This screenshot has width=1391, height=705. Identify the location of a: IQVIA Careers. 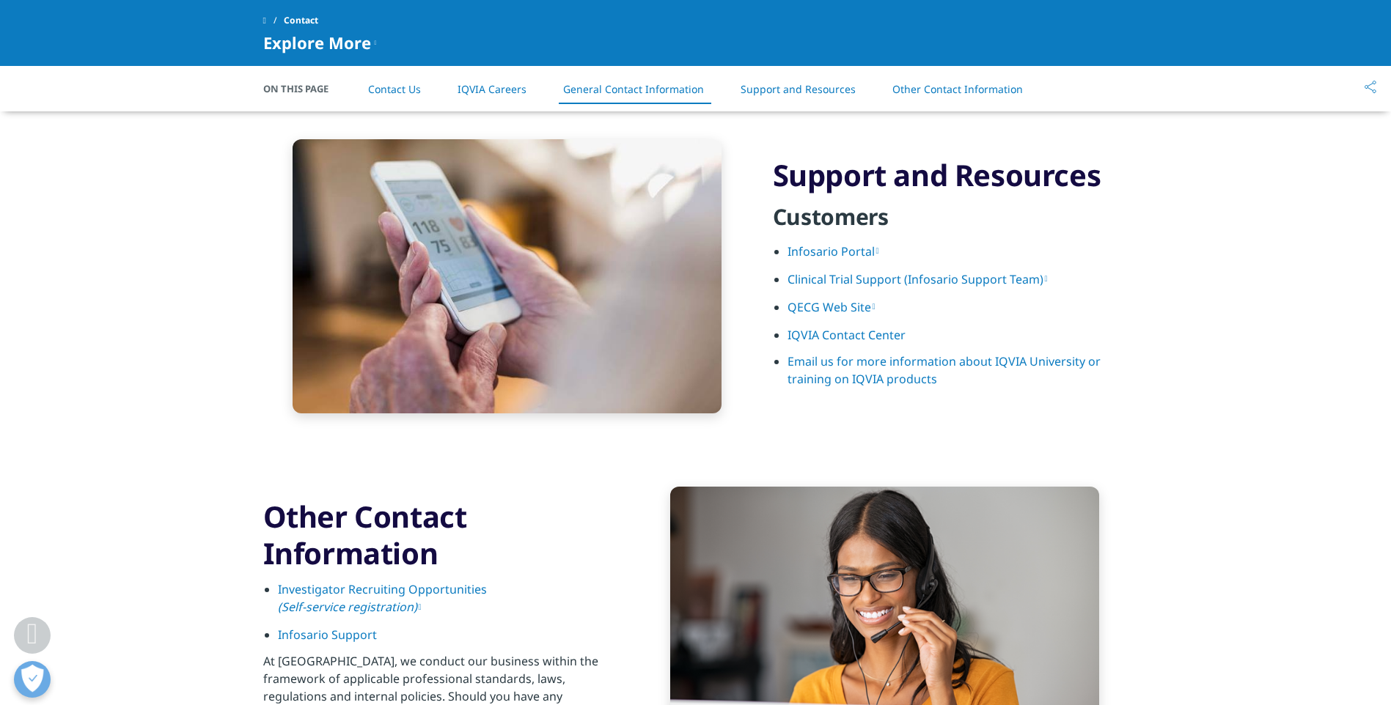
(492, 89).